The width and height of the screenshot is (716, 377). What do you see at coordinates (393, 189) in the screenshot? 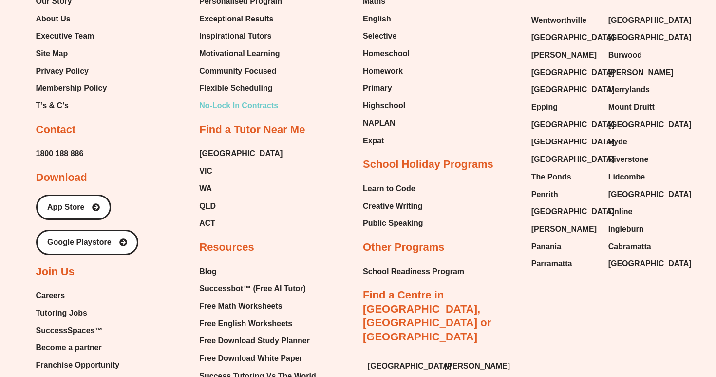
I see `a: Learn to Code` at bounding box center [393, 189].